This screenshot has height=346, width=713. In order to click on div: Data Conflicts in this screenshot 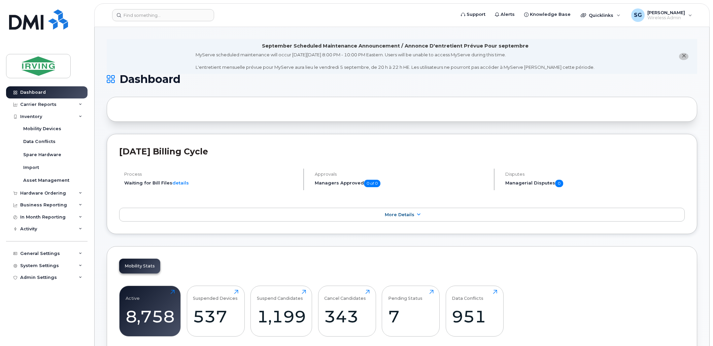, I will do `click(468, 295)`.